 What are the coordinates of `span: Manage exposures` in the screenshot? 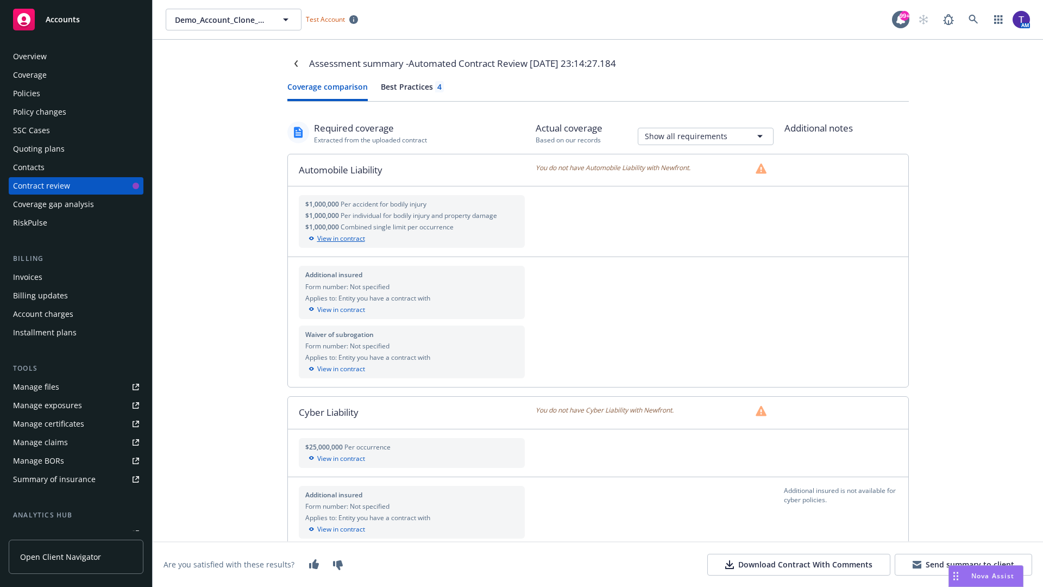 It's located at (76, 405).